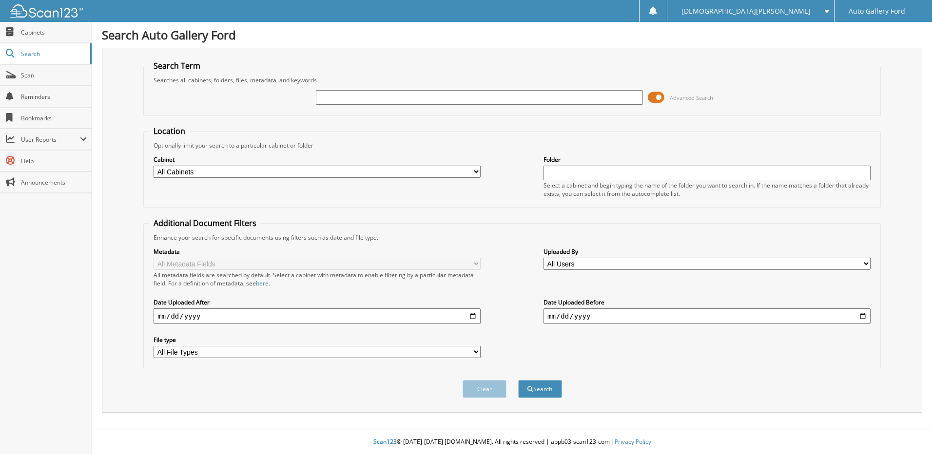  What do you see at coordinates (707, 190) in the screenshot?
I see `div: Select a cabinet and begin typing the name of the folder you want to search in. If the name match...` at bounding box center [707, 190].